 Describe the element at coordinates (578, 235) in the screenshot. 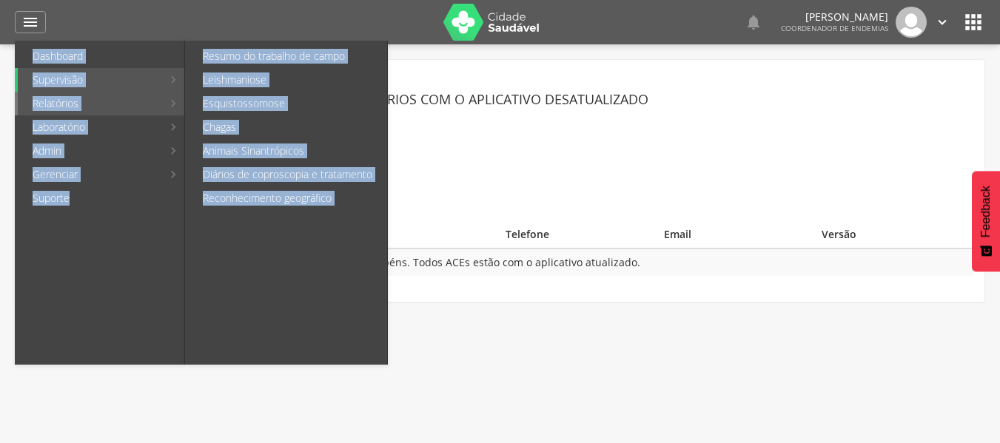

I see `th: Telefone` at that location.